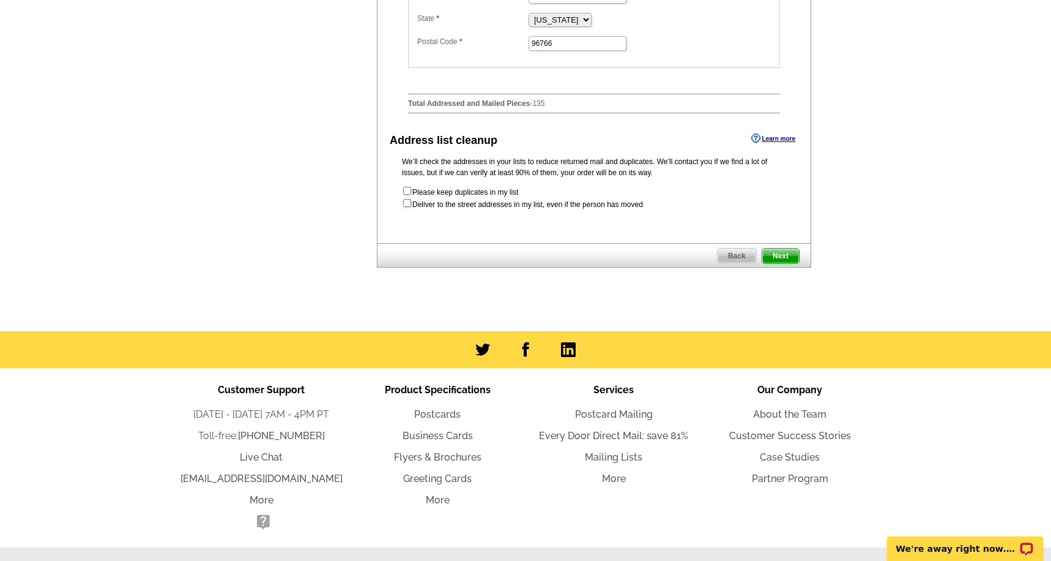 The width and height of the screenshot is (1051, 561). I want to click on span: Product Specifications, so click(438, 389).